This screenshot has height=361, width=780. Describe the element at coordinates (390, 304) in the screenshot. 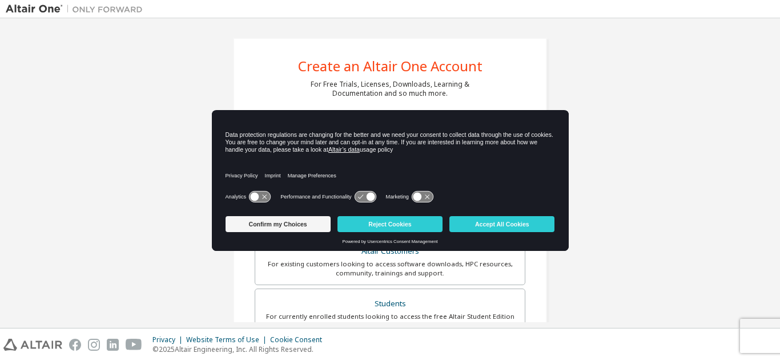

I see `div: Students` at that location.